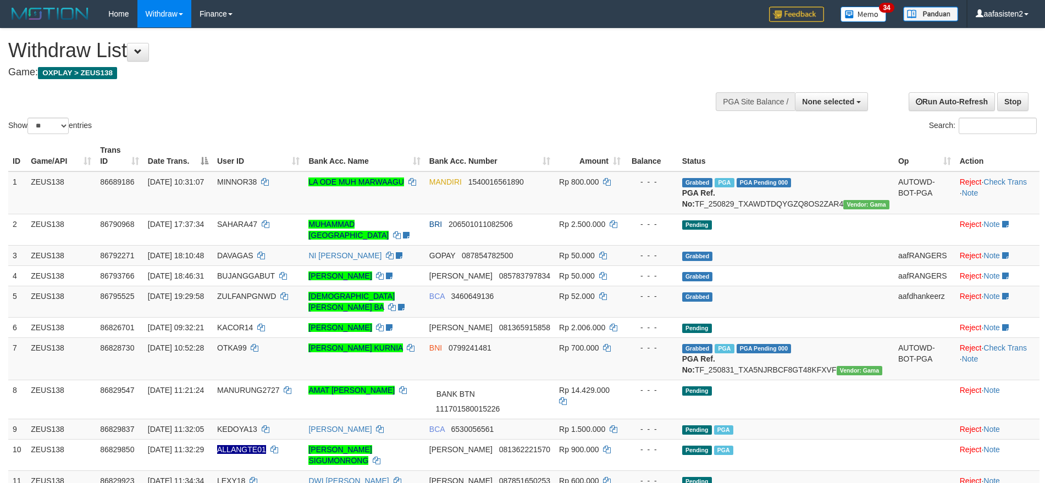 This screenshot has width=1045, height=483. I want to click on span: Rp 700.000, so click(579, 348).